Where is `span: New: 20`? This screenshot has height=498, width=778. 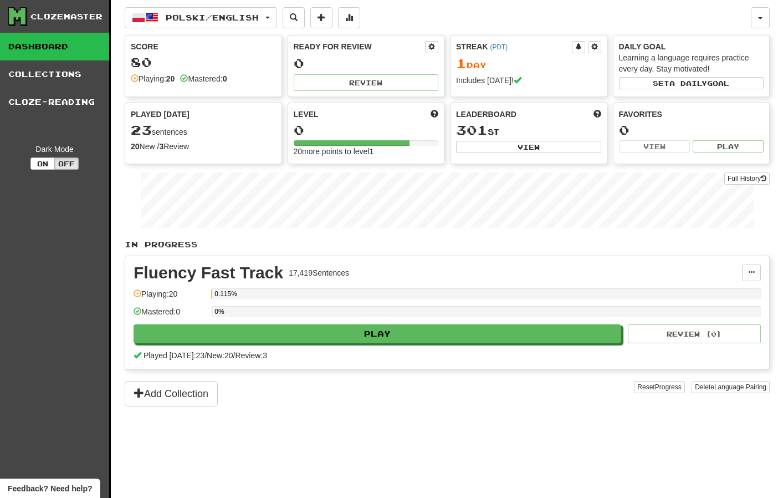
span: New: 20 is located at coordinates (219, 355).